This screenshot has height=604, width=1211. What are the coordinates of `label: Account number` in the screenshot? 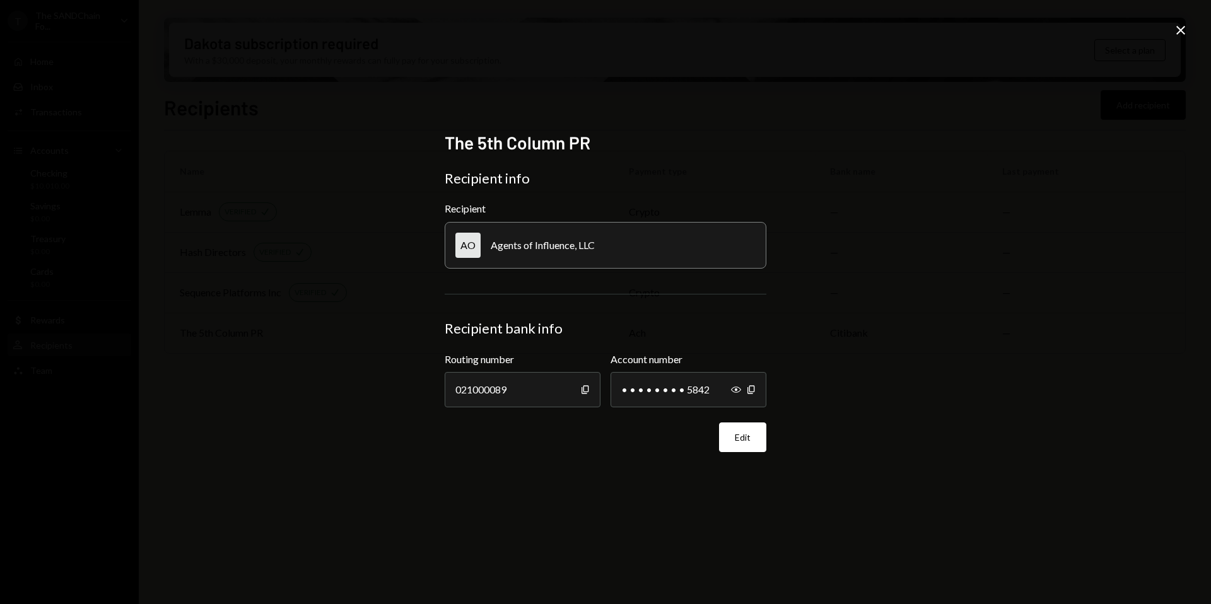 It's located at (688, 359).